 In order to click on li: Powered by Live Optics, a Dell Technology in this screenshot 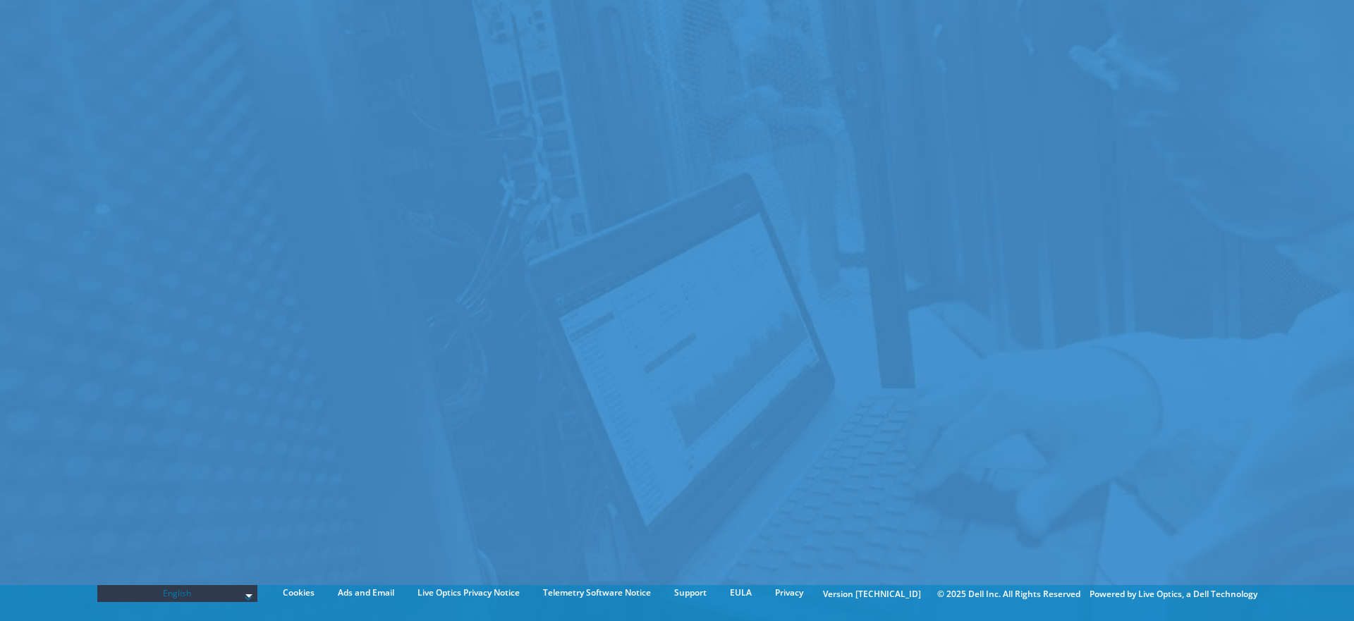, I will do `click(1174, 595)`.